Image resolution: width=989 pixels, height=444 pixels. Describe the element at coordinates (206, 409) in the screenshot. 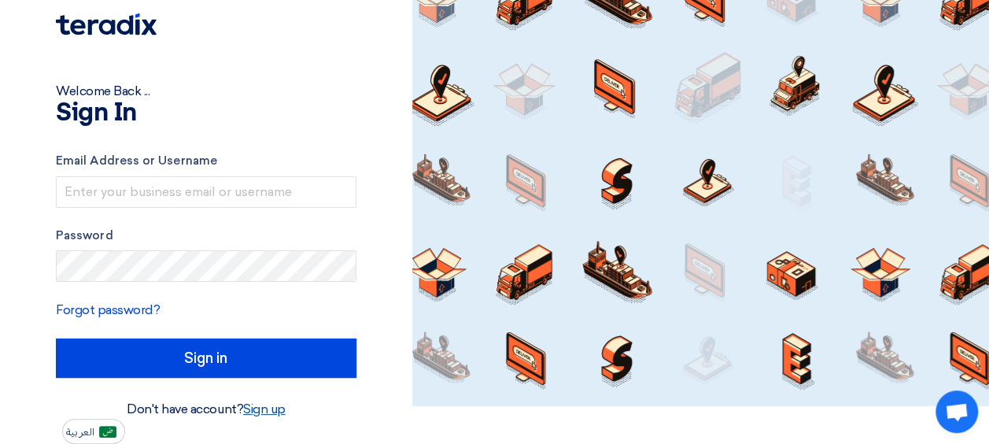

I see `div: Don't have account?` at that location.